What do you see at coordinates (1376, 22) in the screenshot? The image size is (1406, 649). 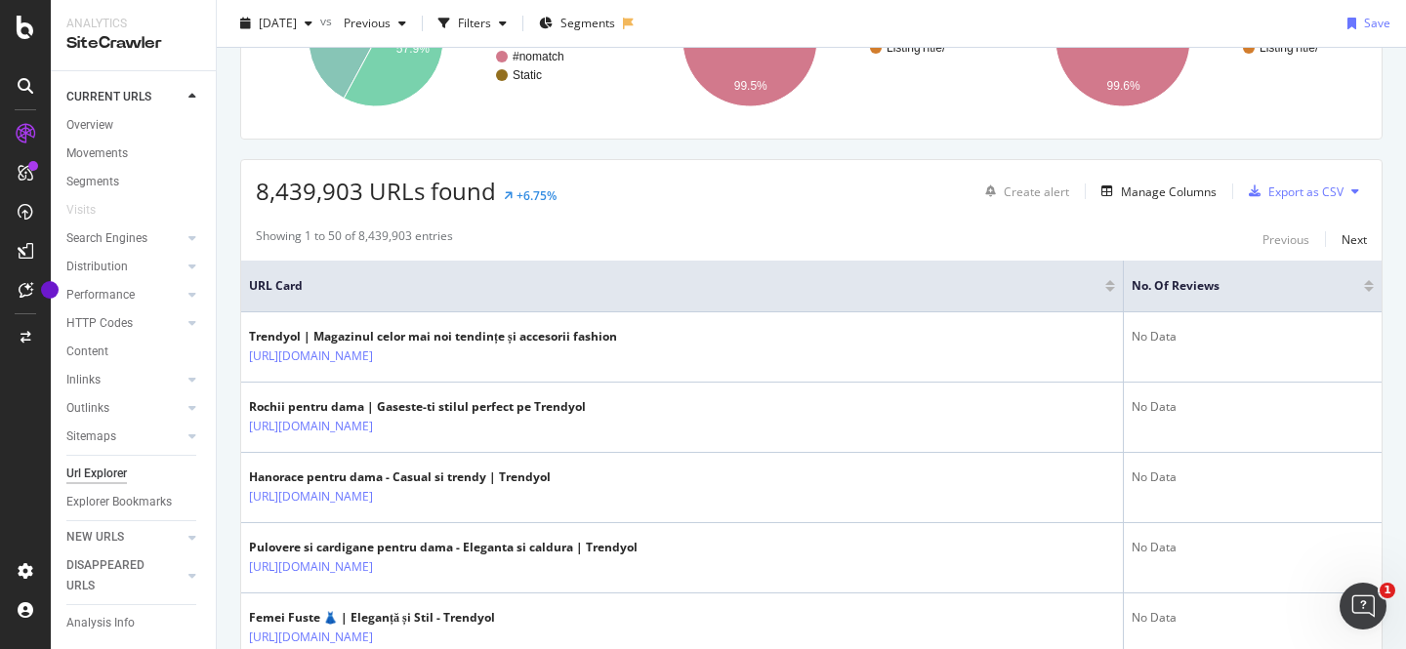 I see `div: Save` at bounding box center [1376, 22].